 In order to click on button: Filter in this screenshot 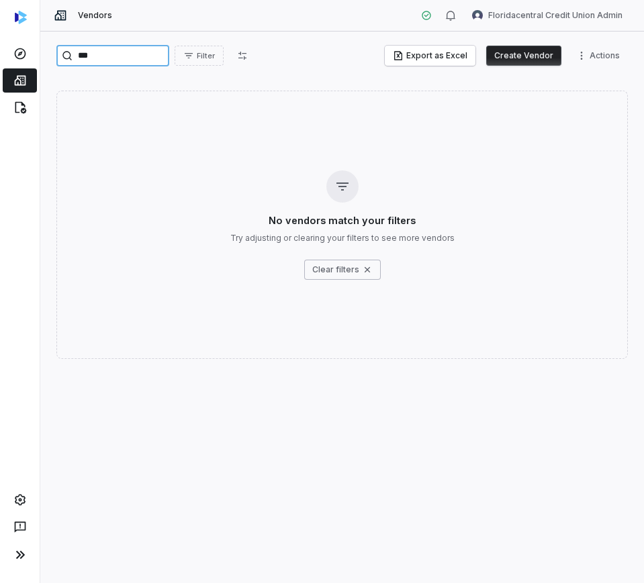, I will do `click(199, 56)`.